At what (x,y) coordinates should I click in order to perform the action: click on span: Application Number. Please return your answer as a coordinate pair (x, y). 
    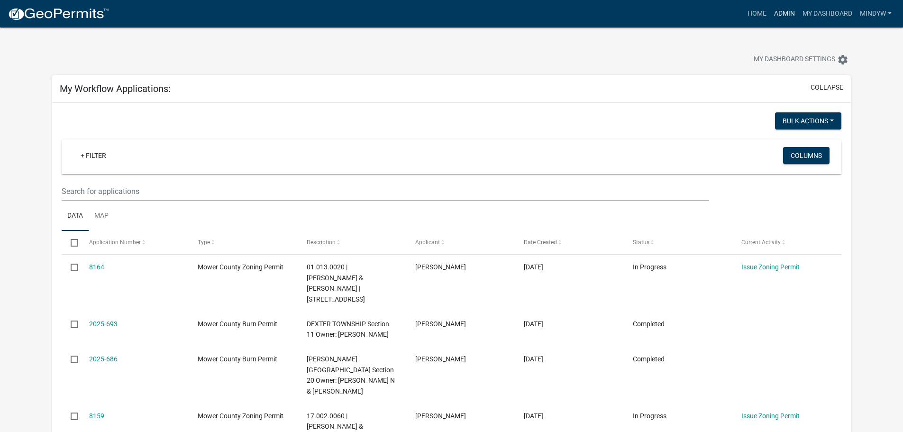
    Looking at the image, I should click on (115, 242).